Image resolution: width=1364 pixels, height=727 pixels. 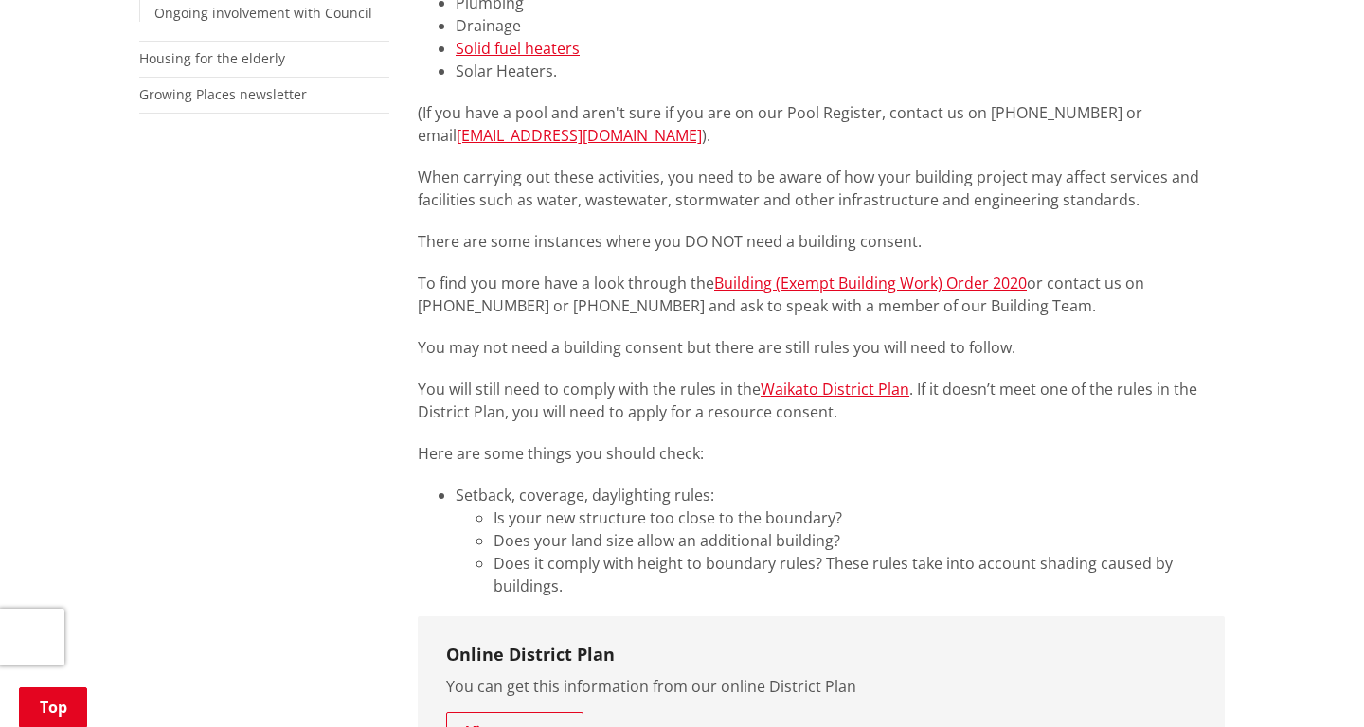 I want to click on a: Top, so click(x=53, y=707).